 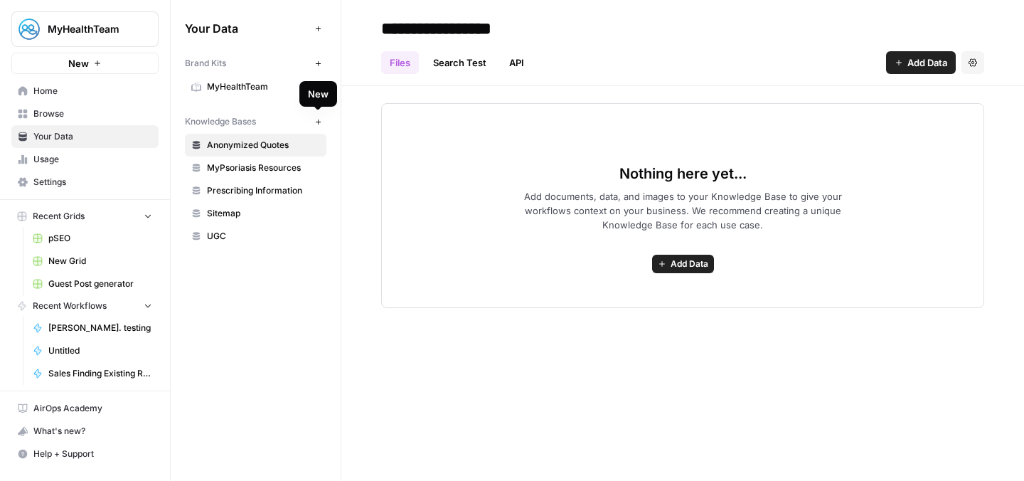 What do you see at coordinates (399, 63) in the screenshot?
I see `a: Files` at bounding box center [399, 63].